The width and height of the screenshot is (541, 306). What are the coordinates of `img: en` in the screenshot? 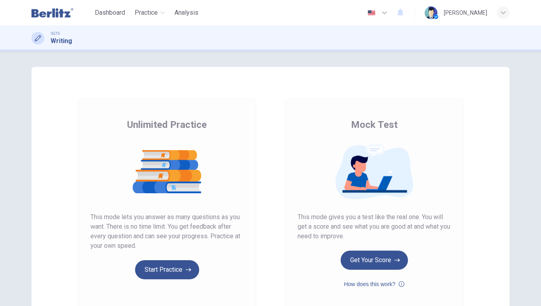 It's located at (371, 13).